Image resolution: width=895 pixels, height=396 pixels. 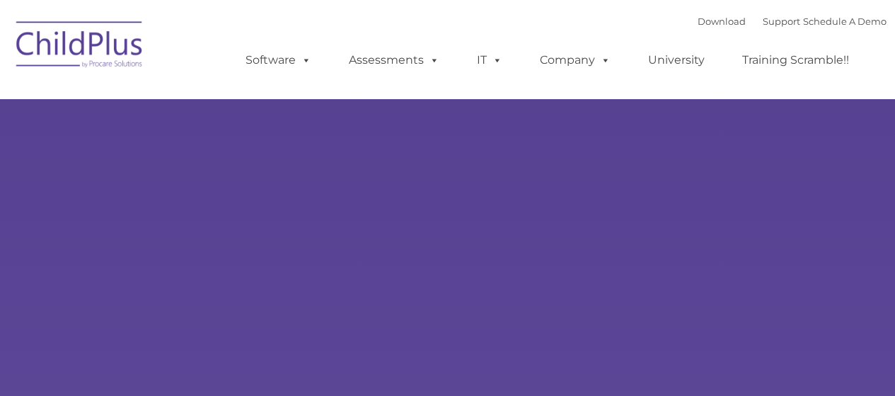 What do you see at coordinates (722, 21) in the screenshot?
I see `a: Download` at bounding box center [722, 21].